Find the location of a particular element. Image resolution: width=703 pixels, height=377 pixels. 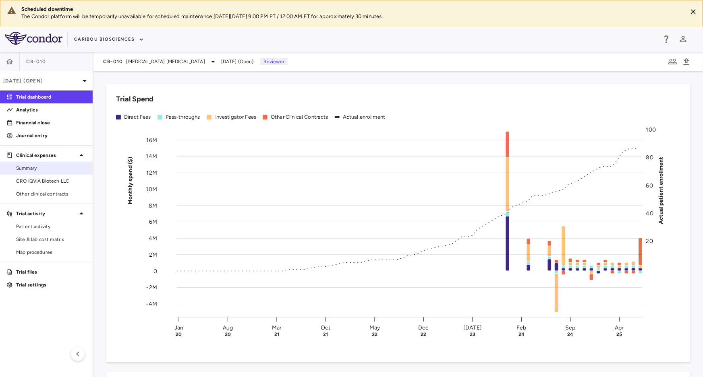

tspan: 12M is located at coordinates (152, 173).